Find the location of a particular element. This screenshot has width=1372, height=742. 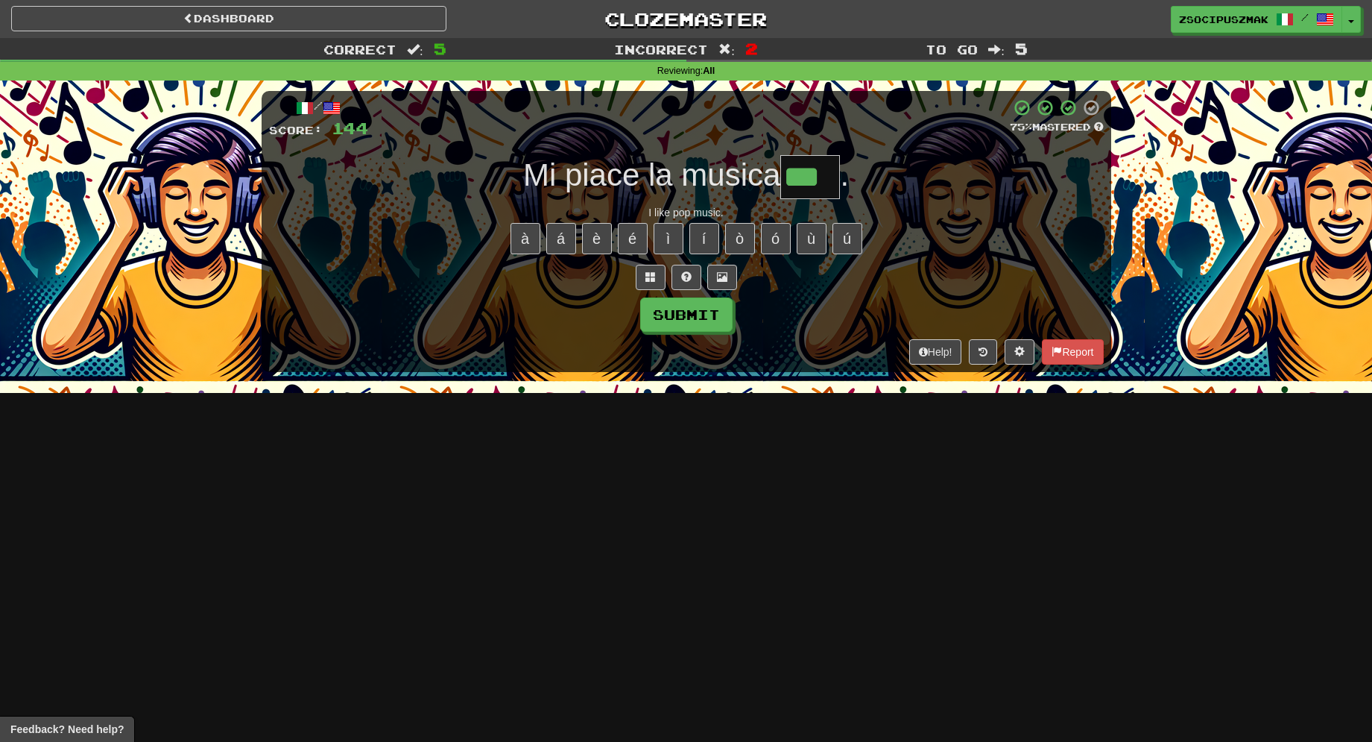

span: Score: is located at coordinates (296, 130).